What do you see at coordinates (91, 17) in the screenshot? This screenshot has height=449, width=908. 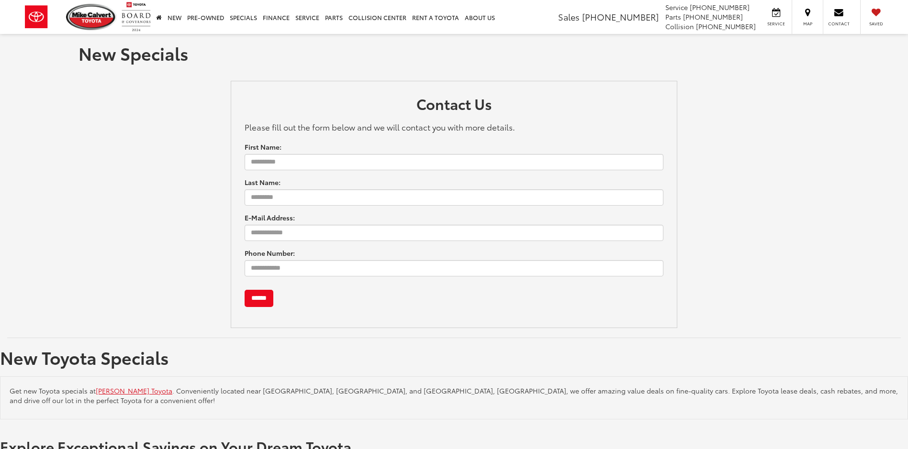 I see `img: Mike Calvert Toyota` at bounding box center [91, 17].